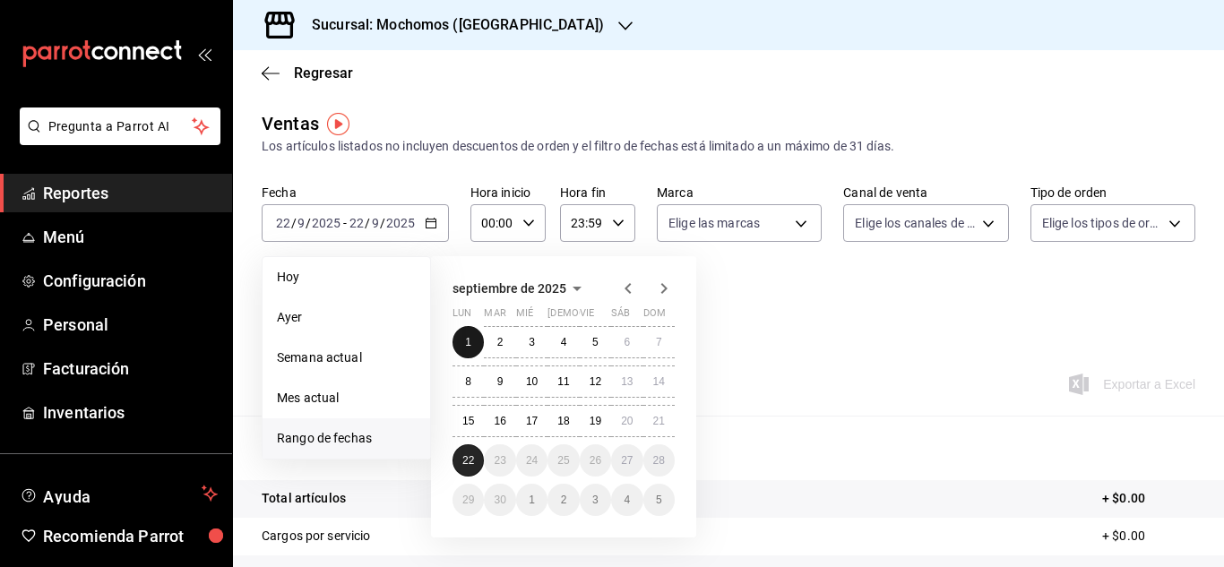  I want to click on abbr: 14 de septiembre de 2025, so click(658, 382).